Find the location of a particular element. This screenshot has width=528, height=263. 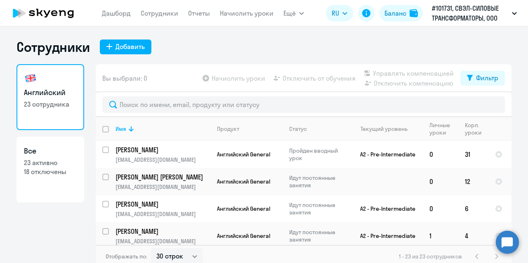

button: #101731, СВЭЛ-СИЛОВЫЕ ТРАНСФОРМАТОРЫ, ООО is located at coordinates (474, 13).